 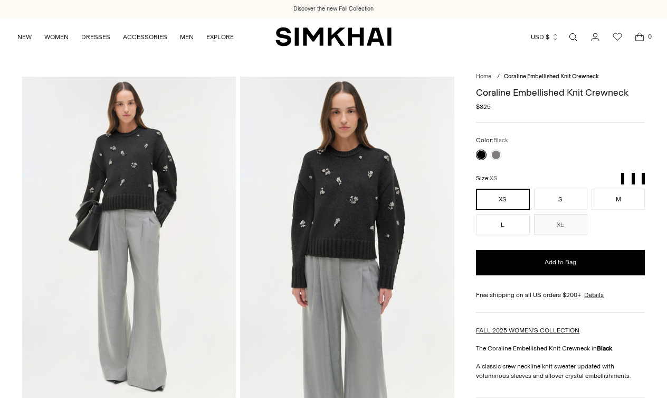 What do you see at coordinates (561, 262) in the screenshot?
I see `button: Add to Bag` at bounding box center [561, 262].